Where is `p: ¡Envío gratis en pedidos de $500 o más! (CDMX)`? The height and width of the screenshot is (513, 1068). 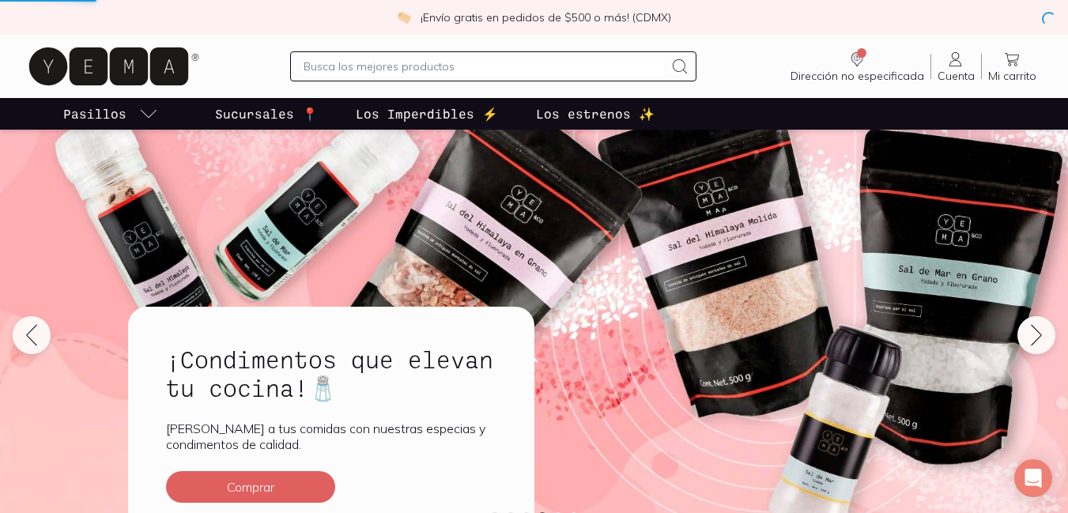
p: ¡Envío gratis en pedidos de $500 o más! (CDMX) is located at coordinates (546, 17).